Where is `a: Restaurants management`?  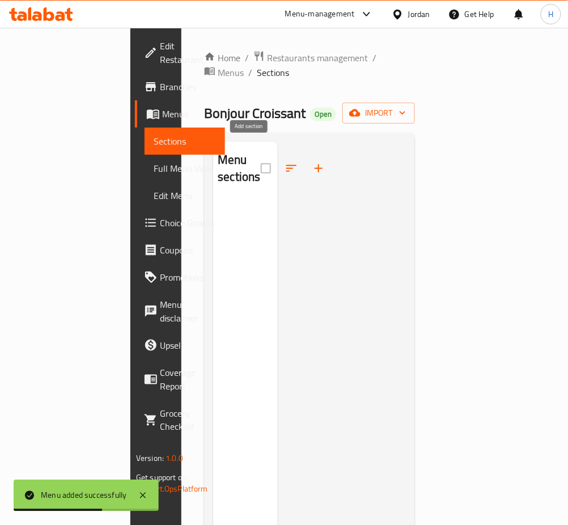
a: Restaurants management is located at coordinates (311, 58).